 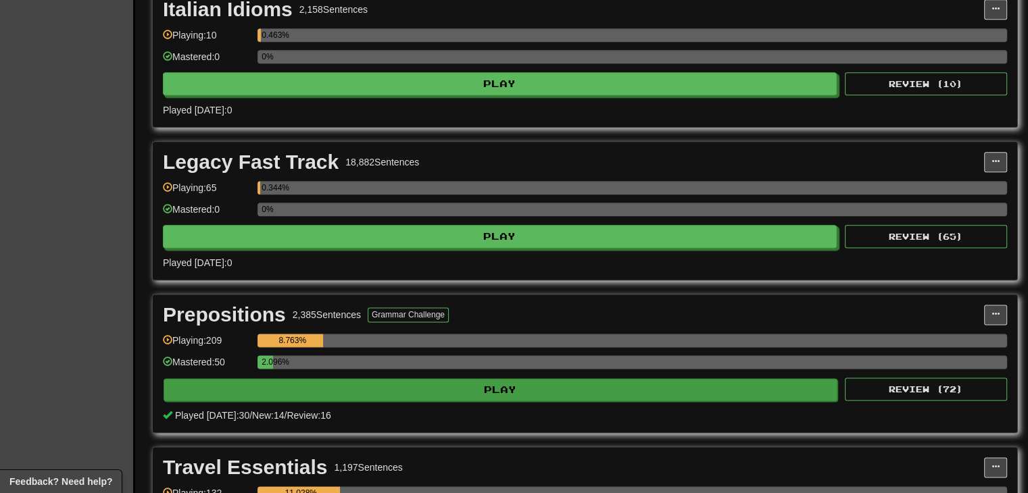 I want to click on div: 2.096%, so click(x=267, y=362).